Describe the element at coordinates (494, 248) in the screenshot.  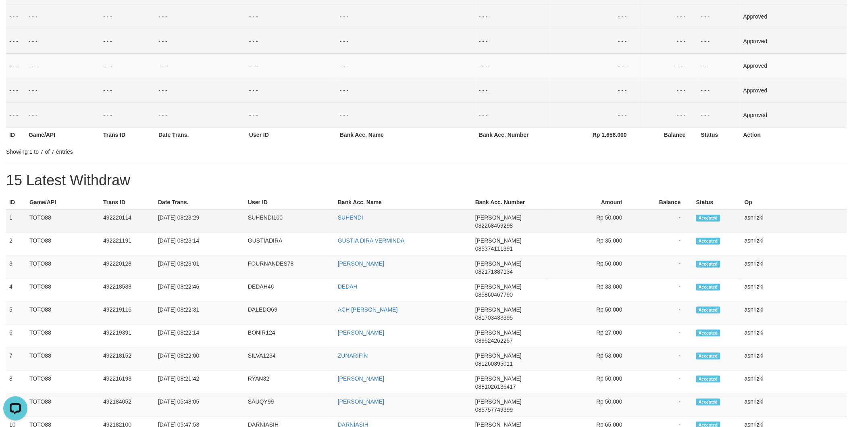
I see `span: Copy 085374111391 to clipboard` at that location.